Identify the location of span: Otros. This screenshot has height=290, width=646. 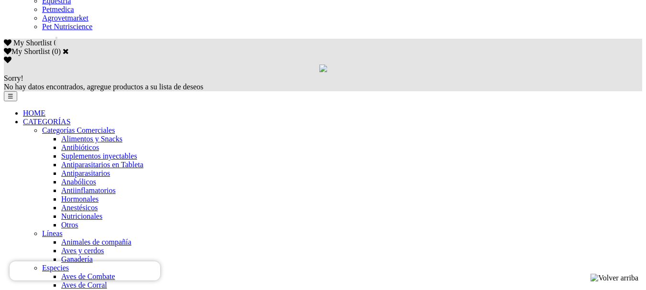
(70, 225).